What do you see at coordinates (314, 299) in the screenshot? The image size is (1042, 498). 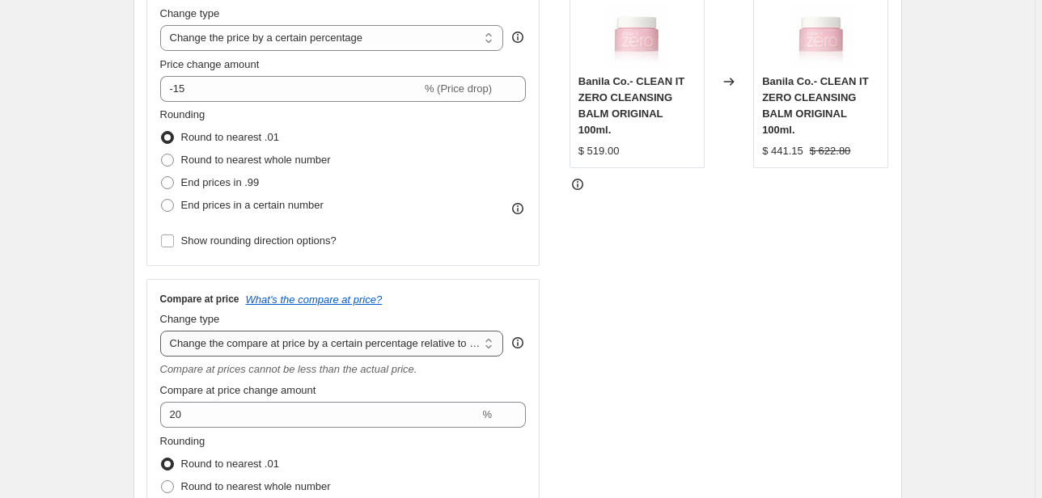 I see `button: What's the compare at price?` at bounding box center [314, 299].